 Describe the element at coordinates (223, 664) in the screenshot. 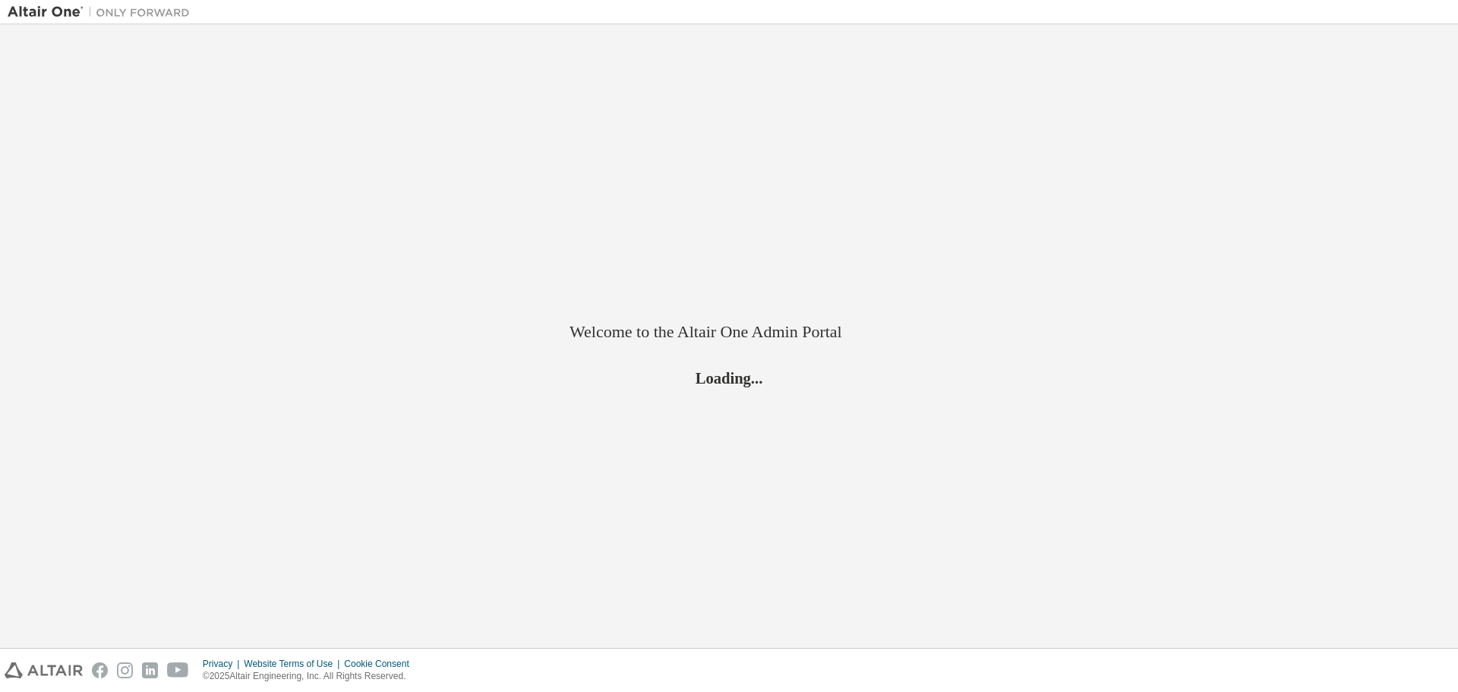

I see `div: Privacy` at that location.